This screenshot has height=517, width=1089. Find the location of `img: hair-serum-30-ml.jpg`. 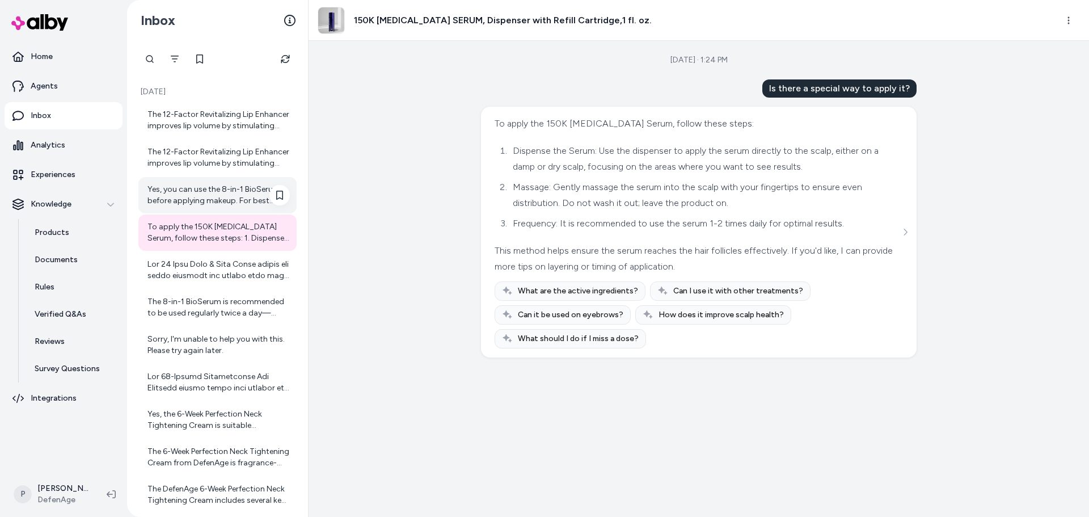

img: hair-serum-30-ml.jpg is located at coordinates (331, 20).